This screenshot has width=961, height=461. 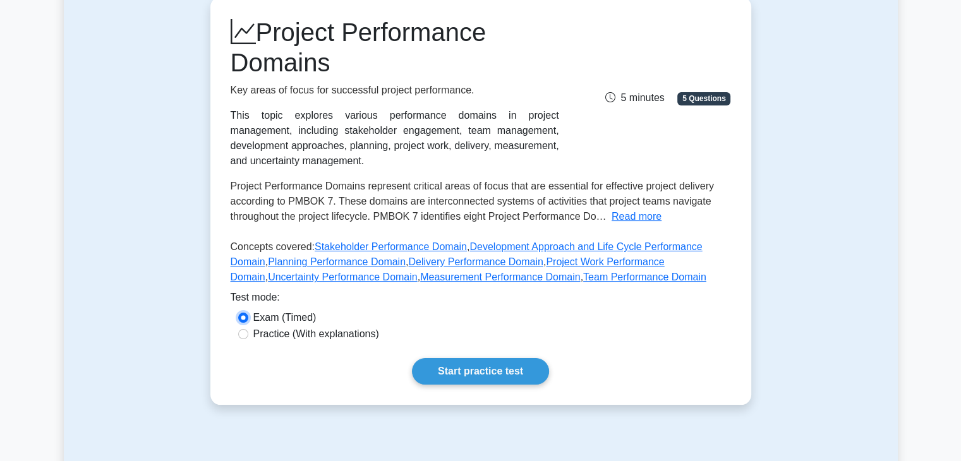 What do you see at coordinates (391, 246) in the screenshot?
I see `a: Stakeholder Performance Domain` at bounding box center [391, 246].